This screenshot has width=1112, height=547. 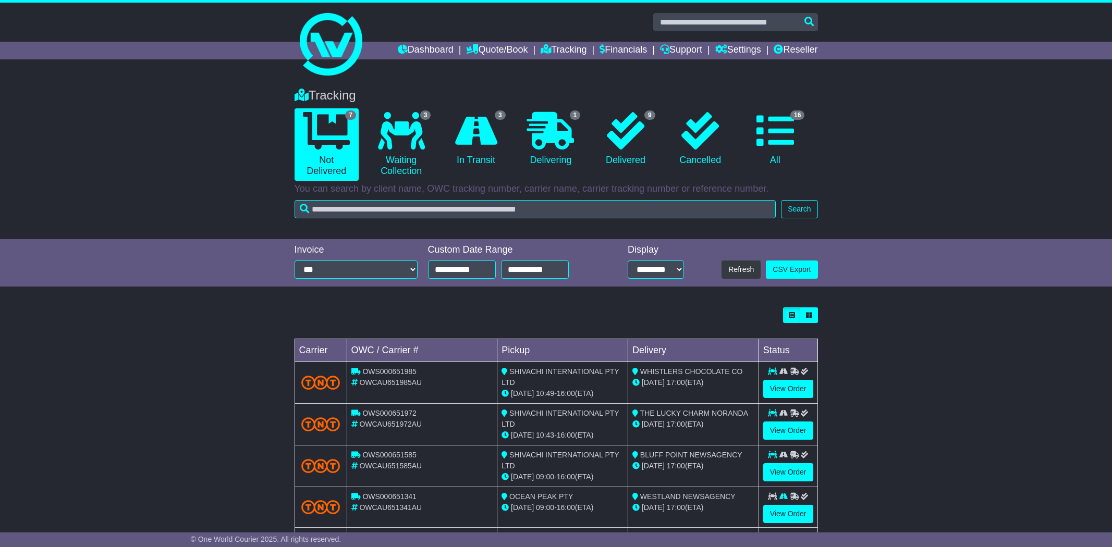 What do you see at coordinates (693, 351) in the screenshot?
I see `td: Delivery` at bounding box center [693, 351].